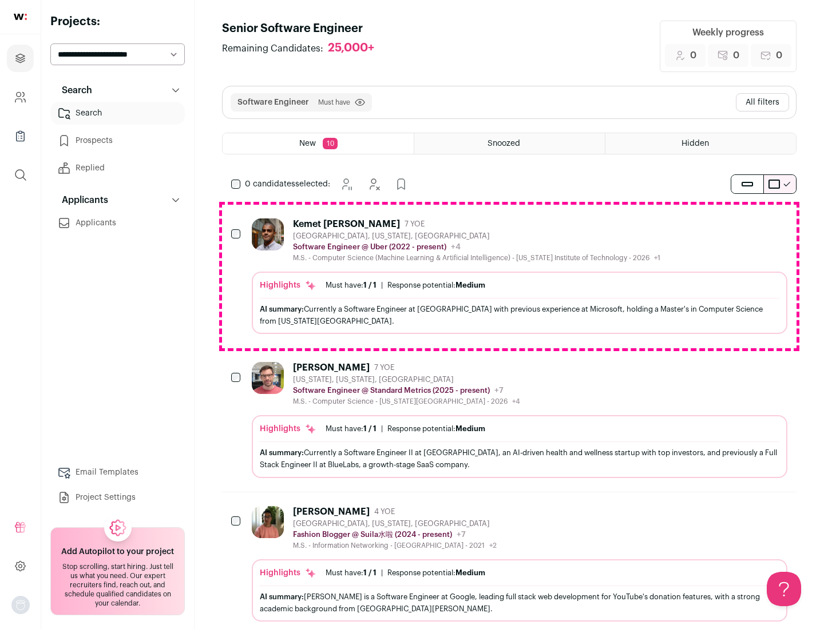 This screenshot has height=629, width=824. I want to click on span: 10, so click(330, 144).